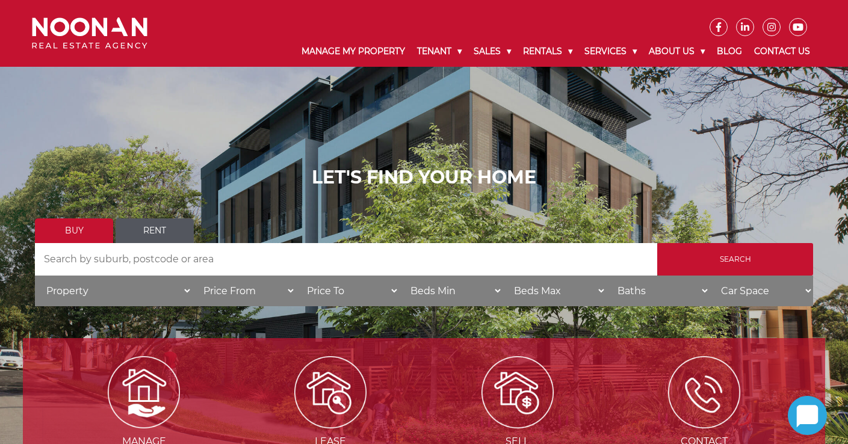  I want to click on input: Search by suburb, postcode or area, so click(346, 259).